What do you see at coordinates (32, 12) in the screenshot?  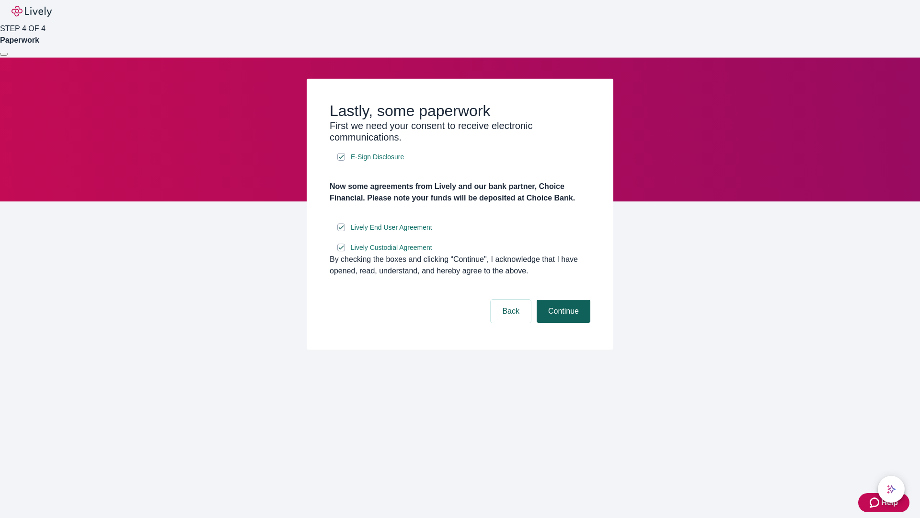 I see `img: Lively` at bounding box center [32, 12].